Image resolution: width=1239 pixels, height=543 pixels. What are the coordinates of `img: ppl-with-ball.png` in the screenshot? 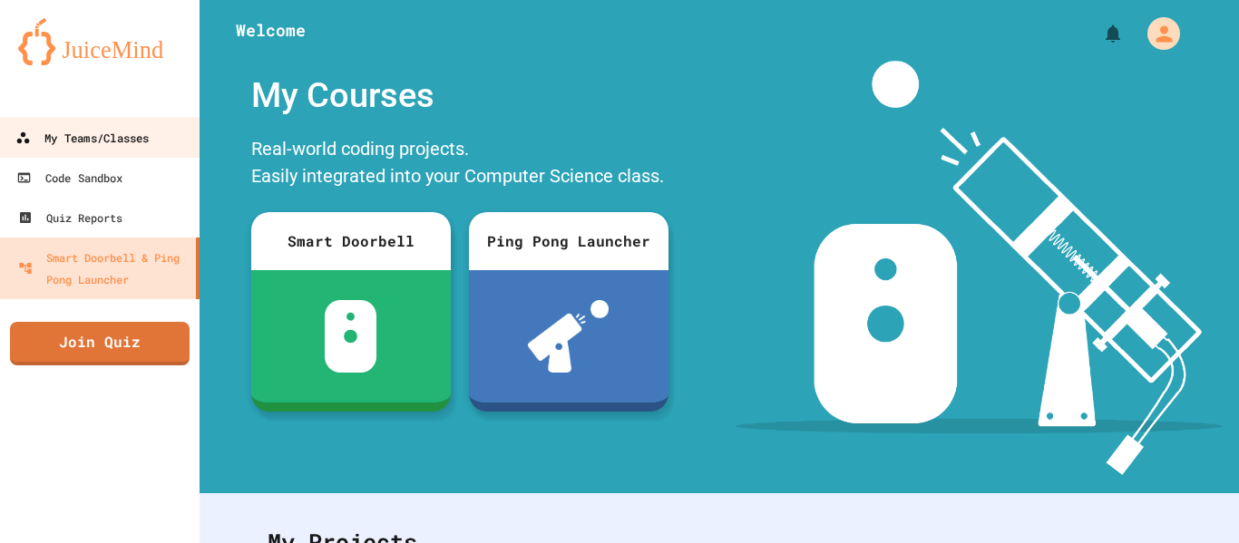 It's located at (568, 336).